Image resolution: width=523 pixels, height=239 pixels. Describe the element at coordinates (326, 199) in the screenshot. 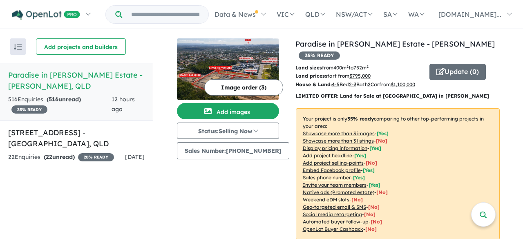

I see `u: Weekend eDM slots` at that location.